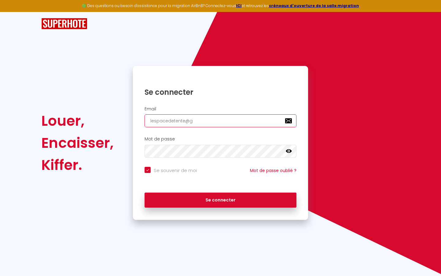  Describe the element at coordinates (14, 12) in the screenshot. I see `button: Ouvrir le widget de chat LiveChat` at that location.